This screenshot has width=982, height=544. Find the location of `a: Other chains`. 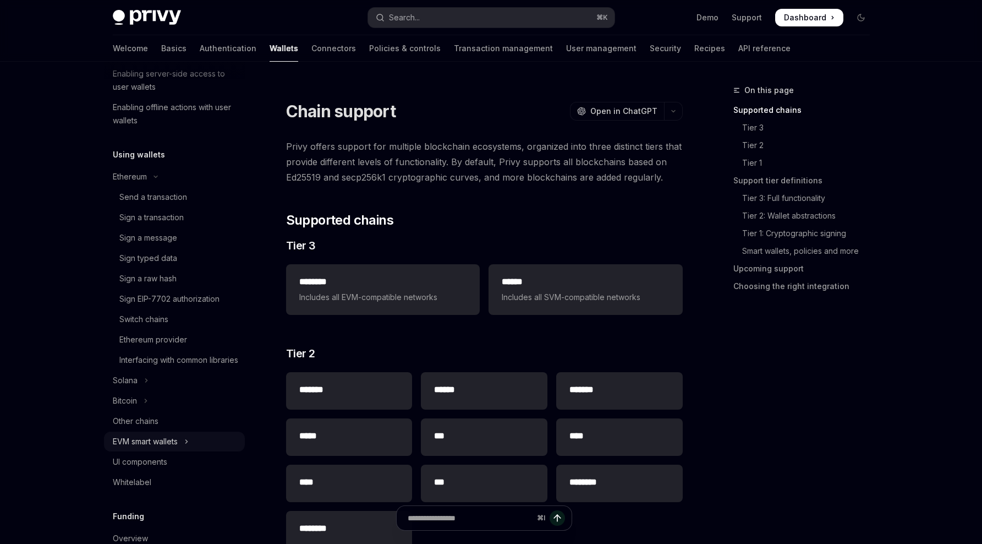

a: Other chains is located at coordinates (174, 421).